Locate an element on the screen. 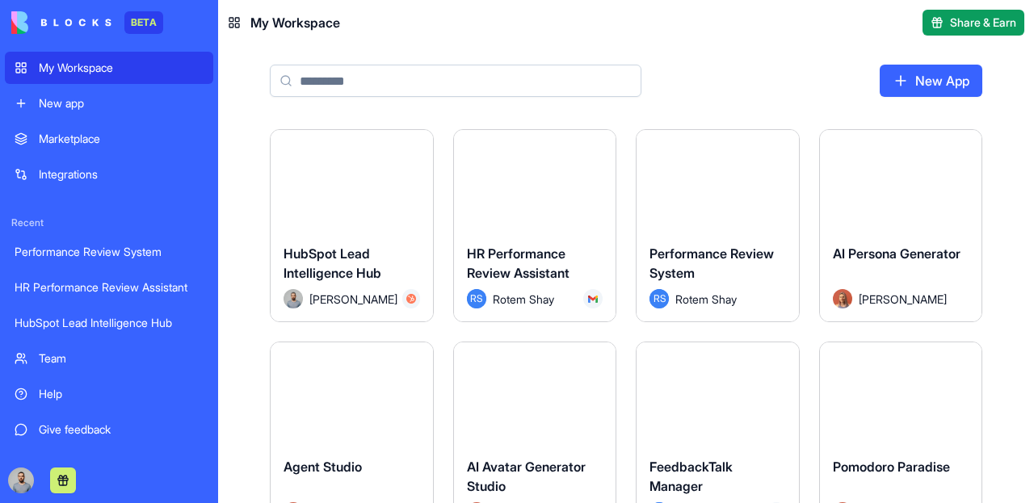 The height and width of the screenshot is (503, 1034). div: My Workspace is located at coordinates (121, 68).